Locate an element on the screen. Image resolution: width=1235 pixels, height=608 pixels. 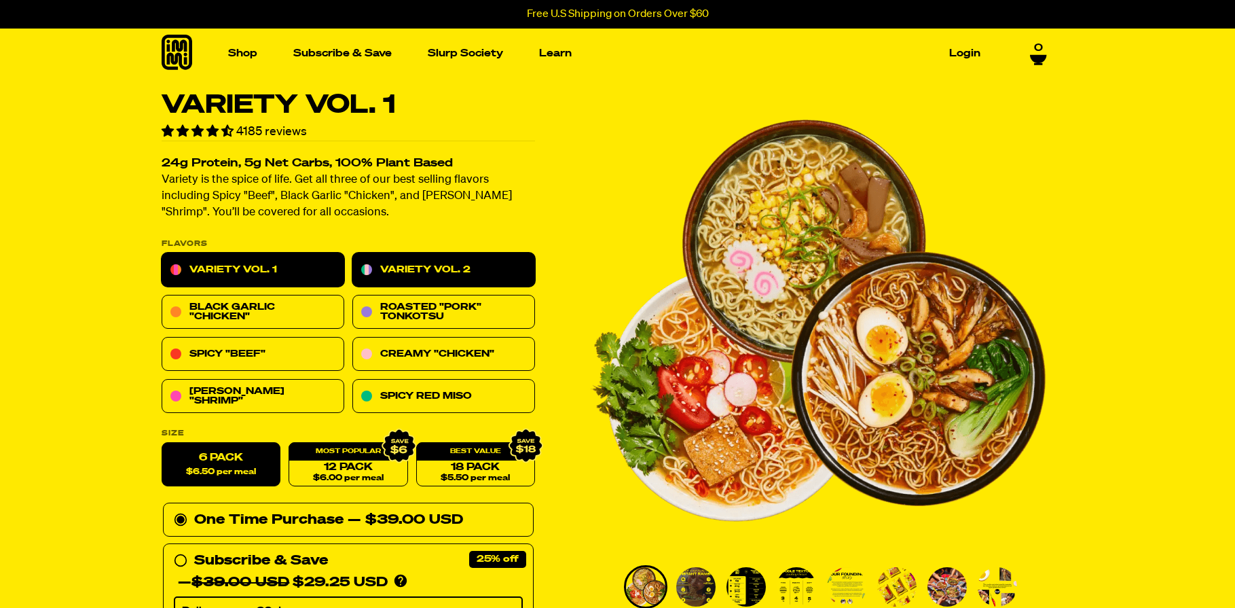
a: Black Garlic "Chicken" is located at coordinates (253, 312).